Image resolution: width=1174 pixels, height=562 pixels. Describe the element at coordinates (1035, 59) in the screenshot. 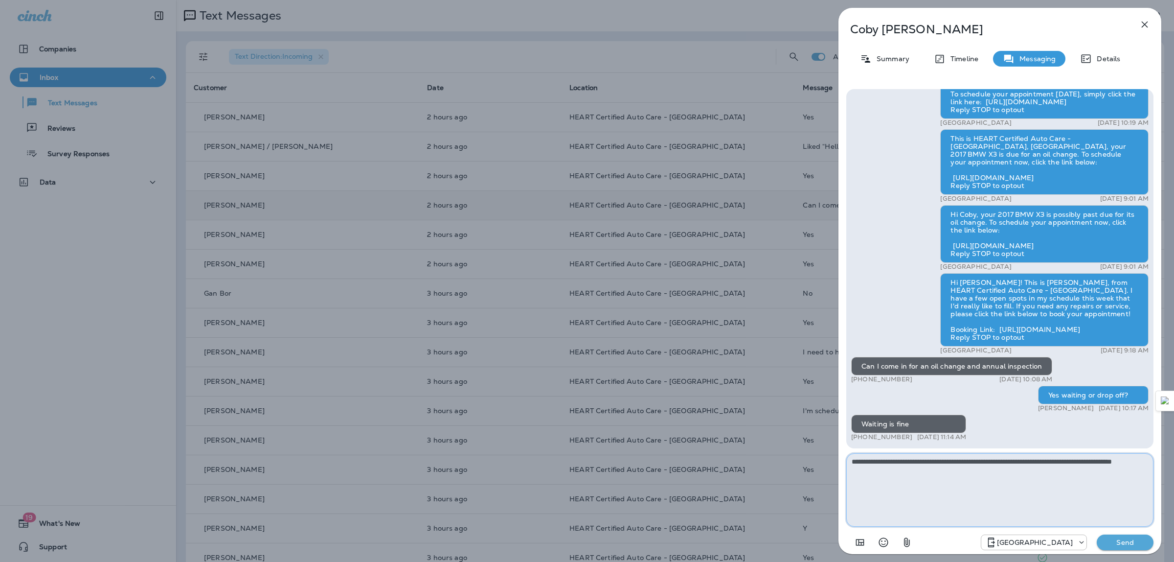

I see `p: Messaging` at that location.